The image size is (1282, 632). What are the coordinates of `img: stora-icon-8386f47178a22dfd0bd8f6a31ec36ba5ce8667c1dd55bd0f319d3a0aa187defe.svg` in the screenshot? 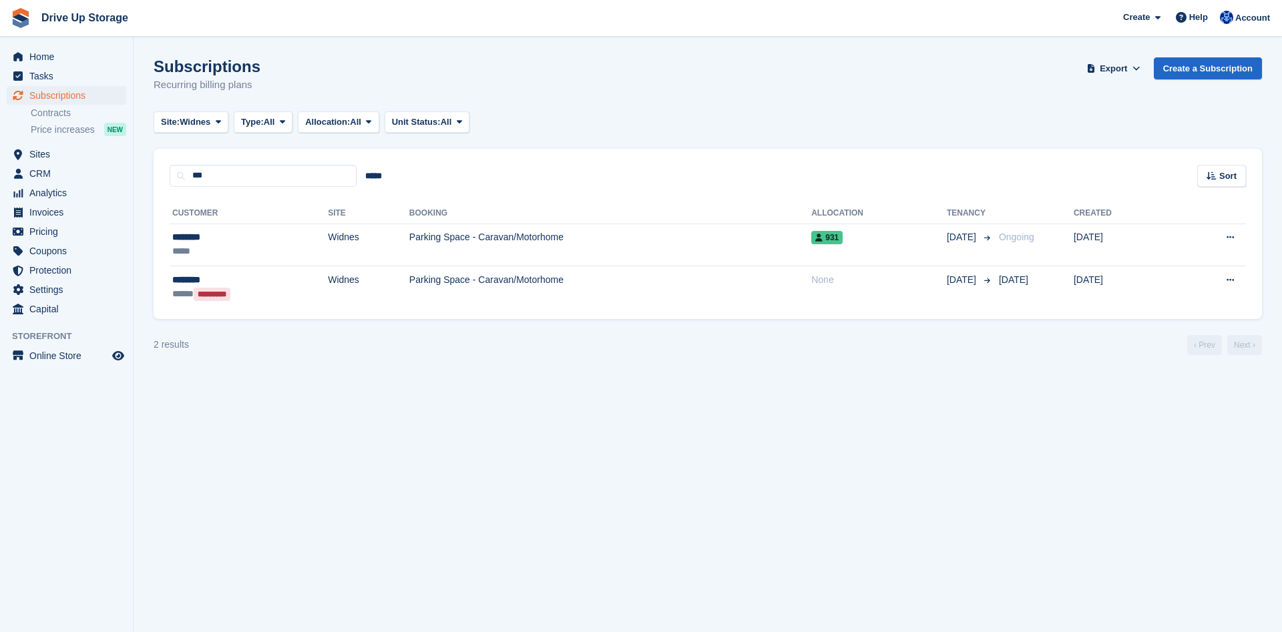 It's located at (21, 18).